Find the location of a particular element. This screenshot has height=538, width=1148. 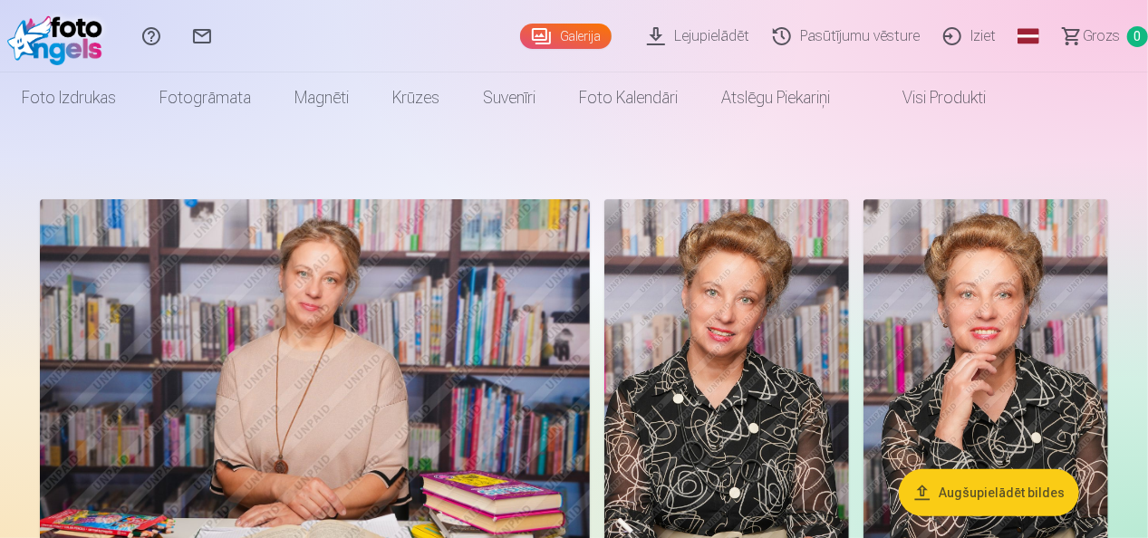

a: Fotogrāmata is located at coordinates (205, 98).